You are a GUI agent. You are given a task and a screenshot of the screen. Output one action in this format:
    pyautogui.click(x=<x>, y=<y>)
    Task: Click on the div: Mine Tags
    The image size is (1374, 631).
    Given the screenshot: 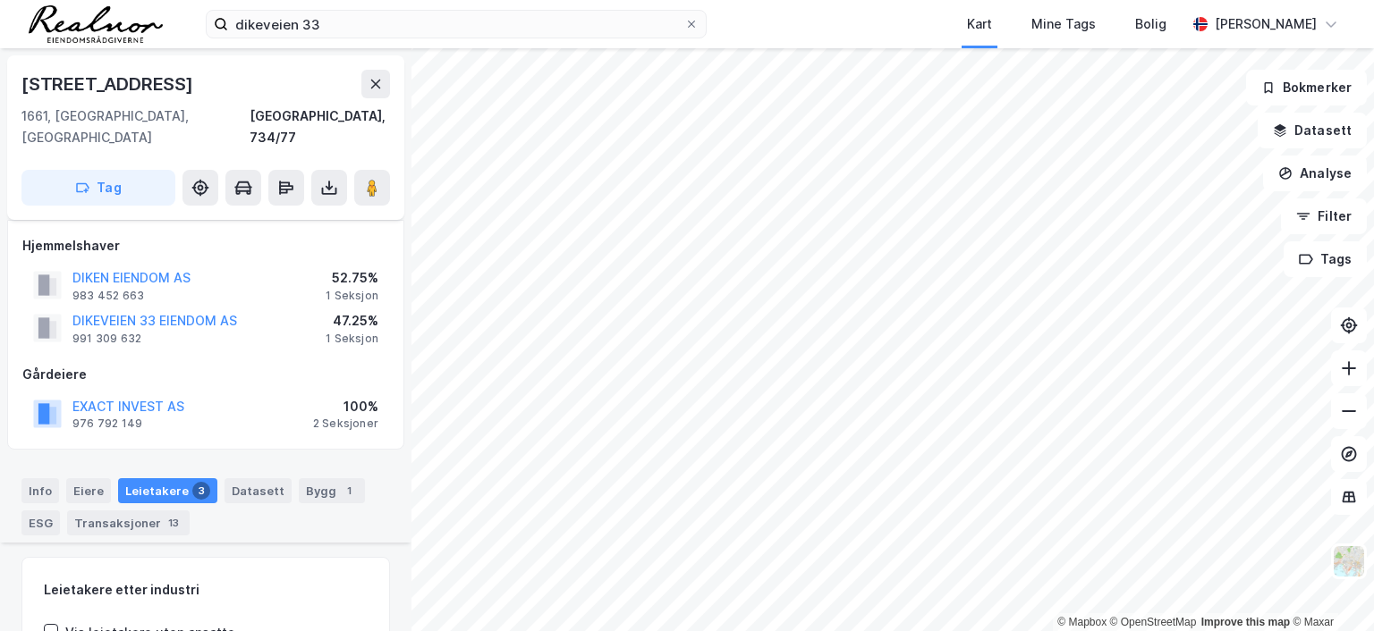 What is the action you would take?
    pyautogui.click(x=1064, y=24)
    